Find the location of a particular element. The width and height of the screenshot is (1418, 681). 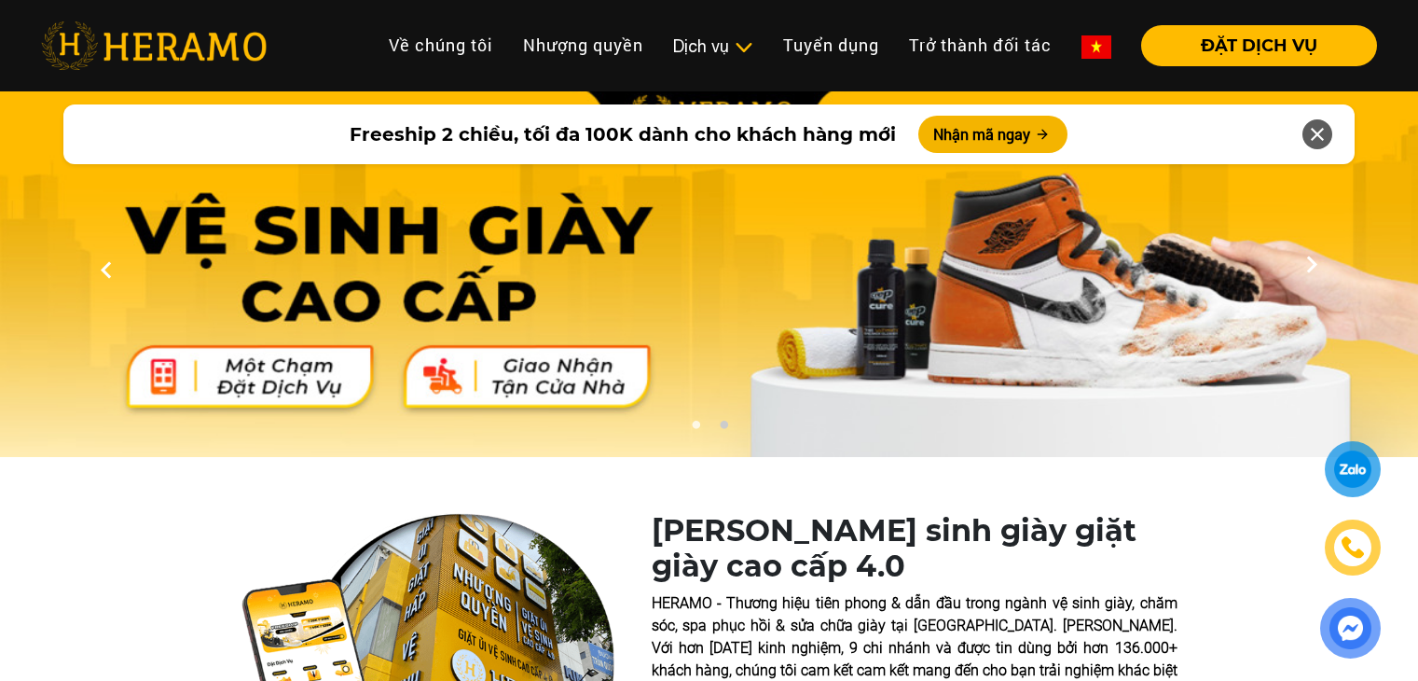

img: heramo-logo.png is located at coordinates (154, 46).